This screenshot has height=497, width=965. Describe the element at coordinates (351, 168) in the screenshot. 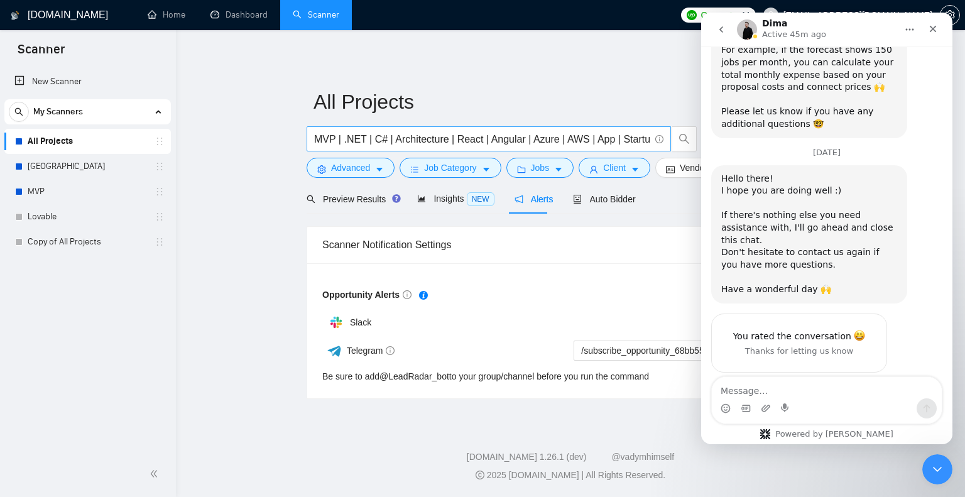

I see `span: Advanced` at that location.